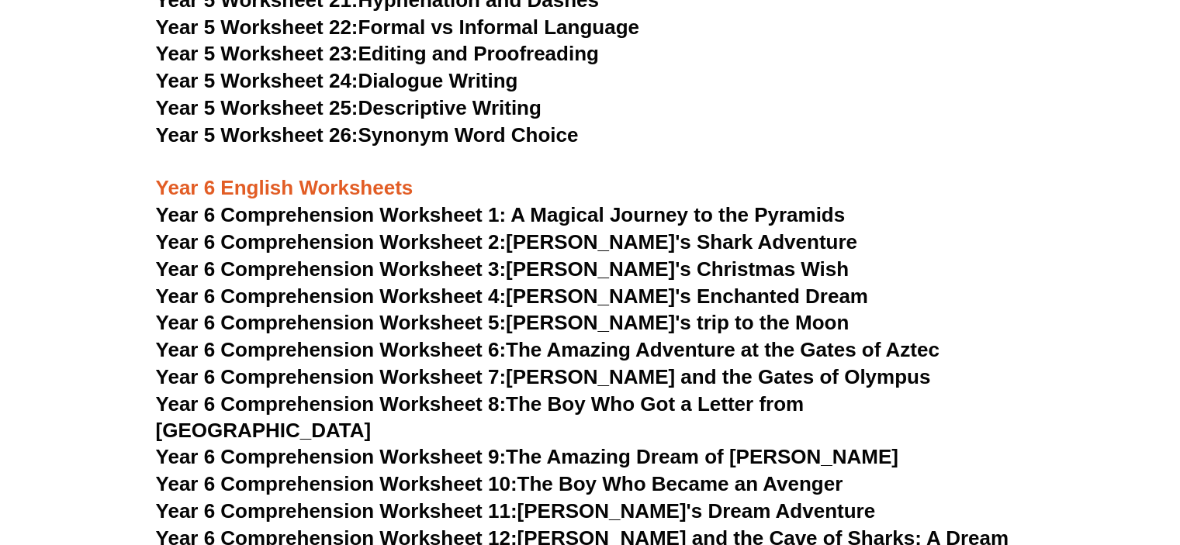 This screenshot has width=1180, height=545. Describe the element at coordinates (367, 135) in the screenshot. I see `a: Year 5 Worksheet 26:Synonym Word Choice` at that location.